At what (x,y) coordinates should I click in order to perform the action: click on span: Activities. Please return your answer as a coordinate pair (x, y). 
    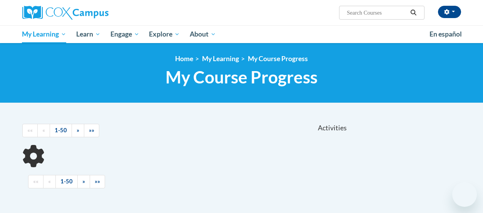
    Looking at the image, I should click on (332, 128).